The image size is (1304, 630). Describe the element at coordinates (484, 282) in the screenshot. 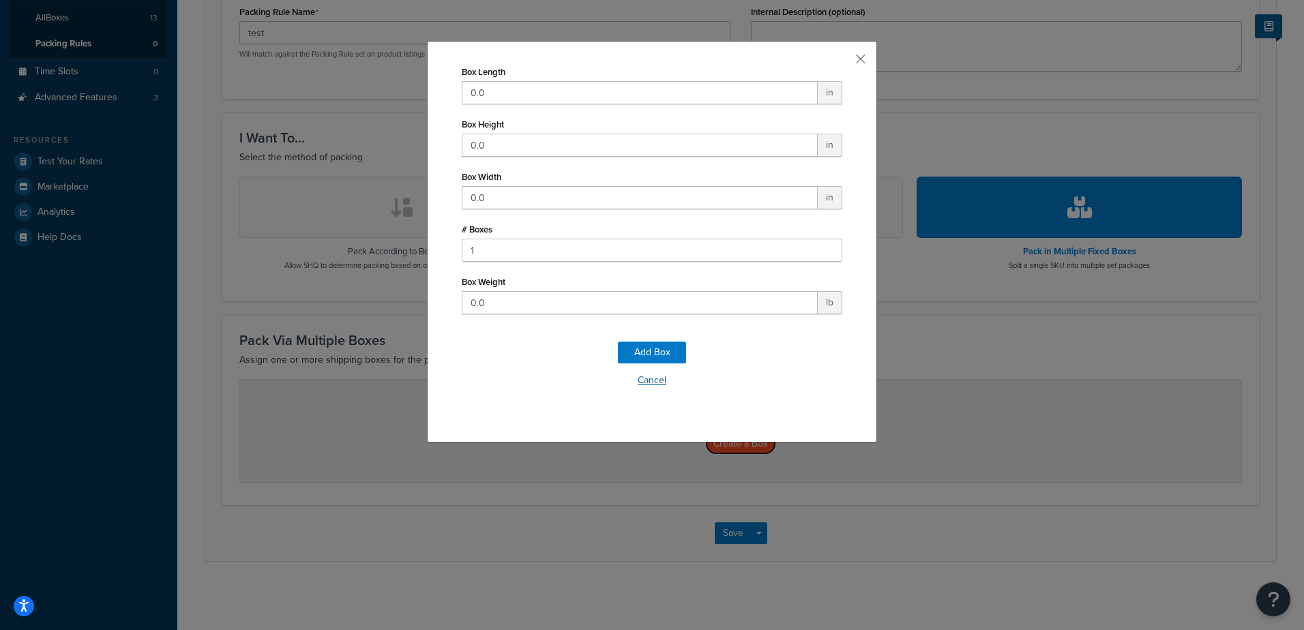

I see `label: Box Weight` at that location.